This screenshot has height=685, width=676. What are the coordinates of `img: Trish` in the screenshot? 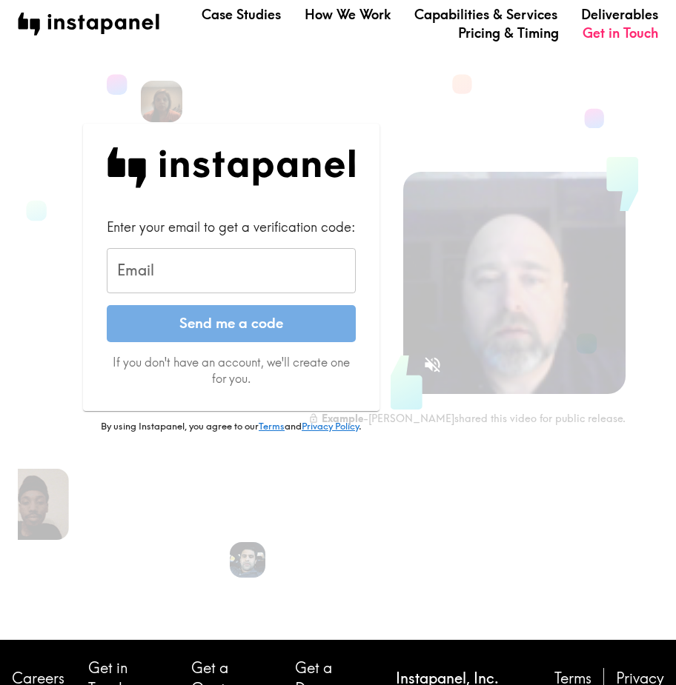 It's located at (162, 102).